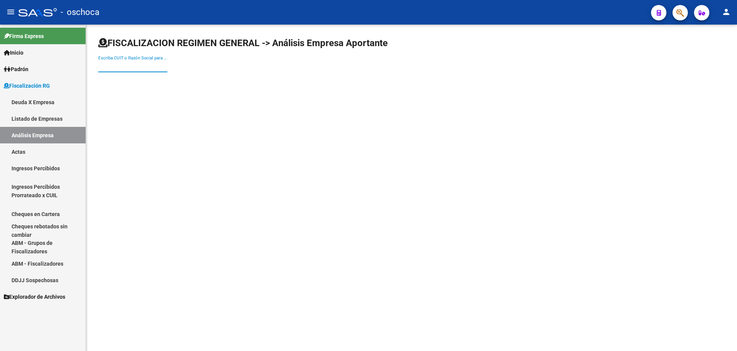 The height and width of the screenshot is (351, 737). Describe the element at coordinates (243, 43) in the screenshot. I see `h1: FISCALIZACION REGIMEN GENERAL -> Análisis Empresa Aportante` at that location.